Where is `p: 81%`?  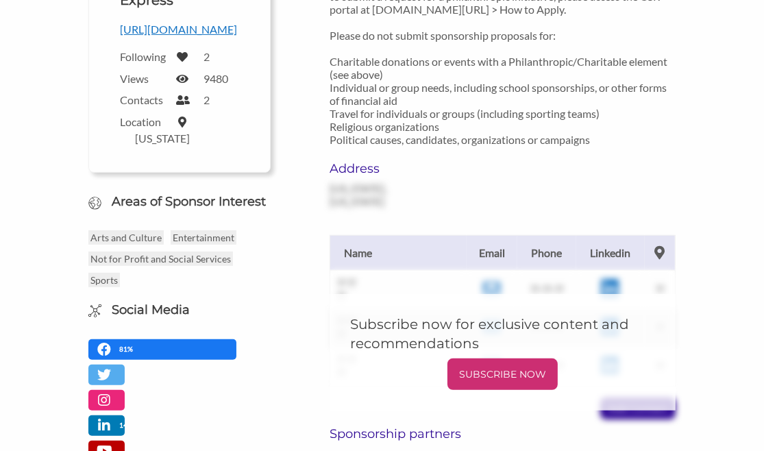 p: 81% is located at coordinates (127, 349).